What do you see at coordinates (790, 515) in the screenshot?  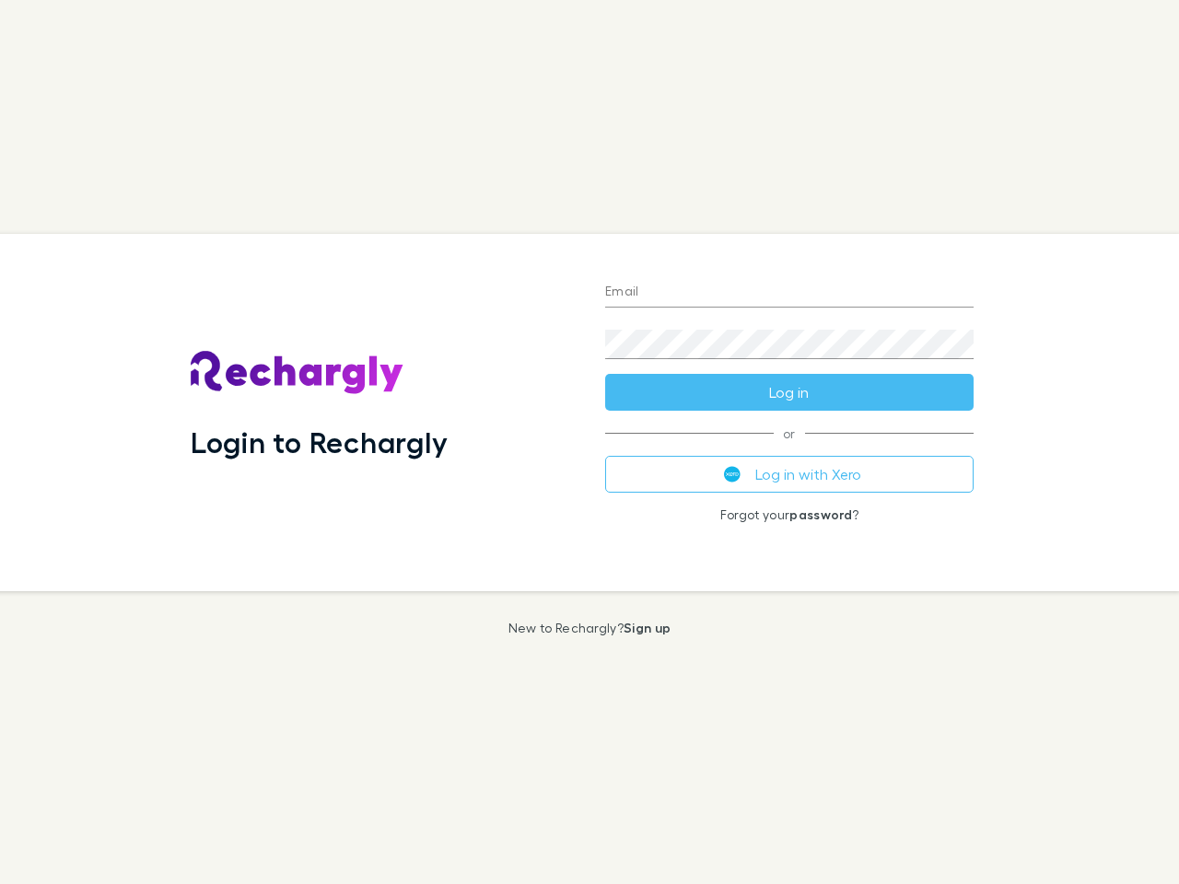 I see `p: Forgot your ?` at bounding box center [790, 515].